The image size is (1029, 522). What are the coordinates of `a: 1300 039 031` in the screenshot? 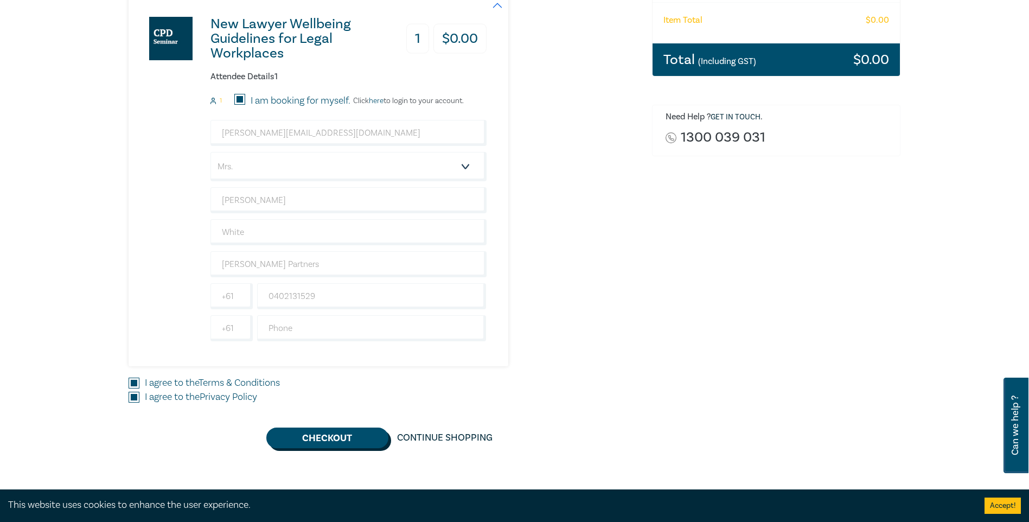 It's located at (723, 137).